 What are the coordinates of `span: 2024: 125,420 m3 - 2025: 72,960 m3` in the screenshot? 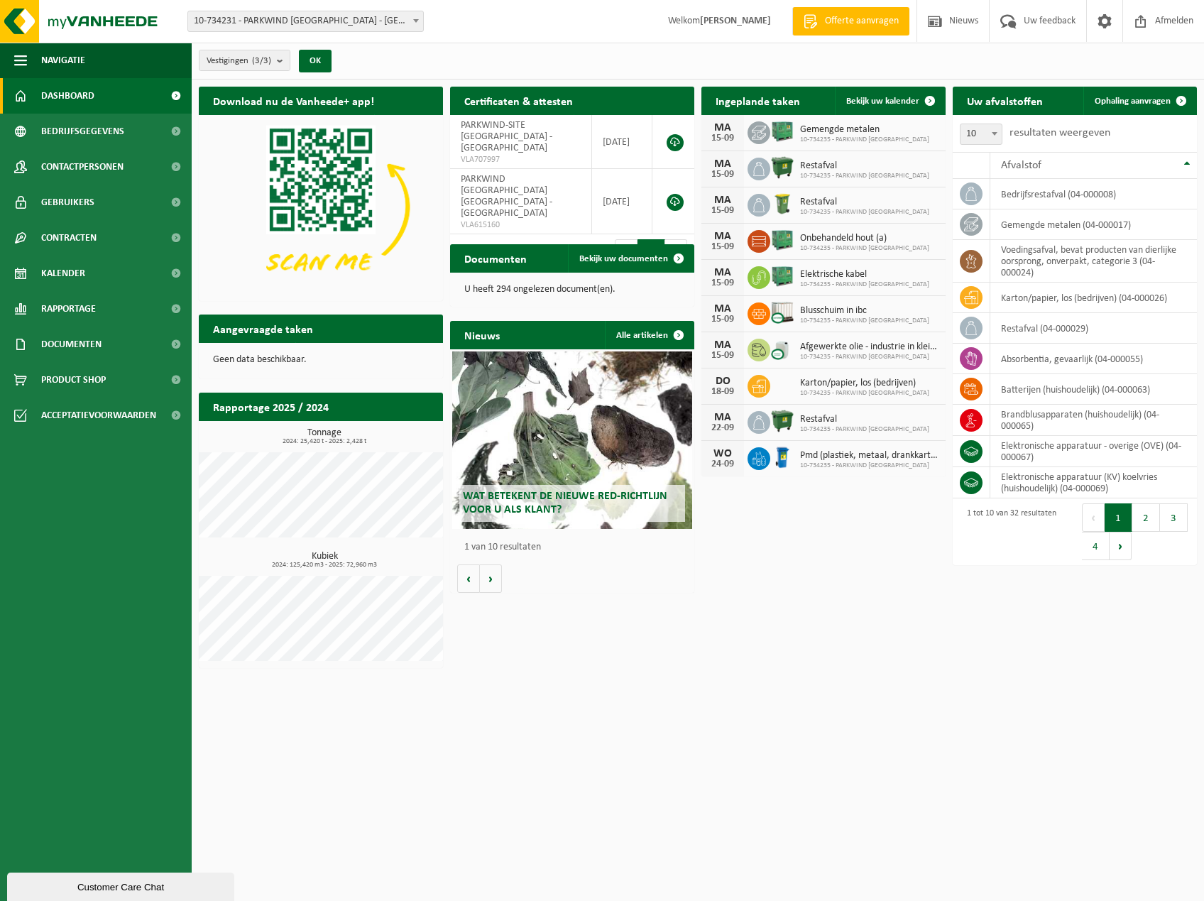 It's located at (324, 565).